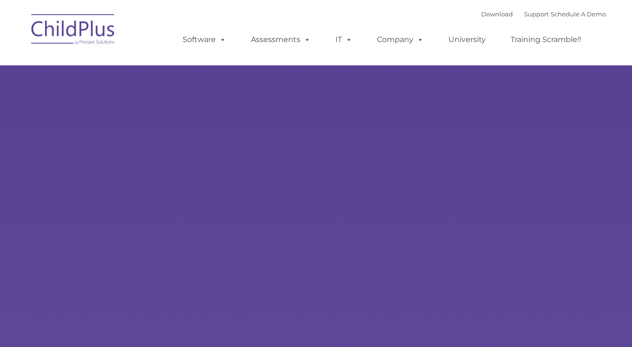  Describe the element at coordinates (546, 40) in the screenshot. I see `a: Training Scramble!!` at that location.